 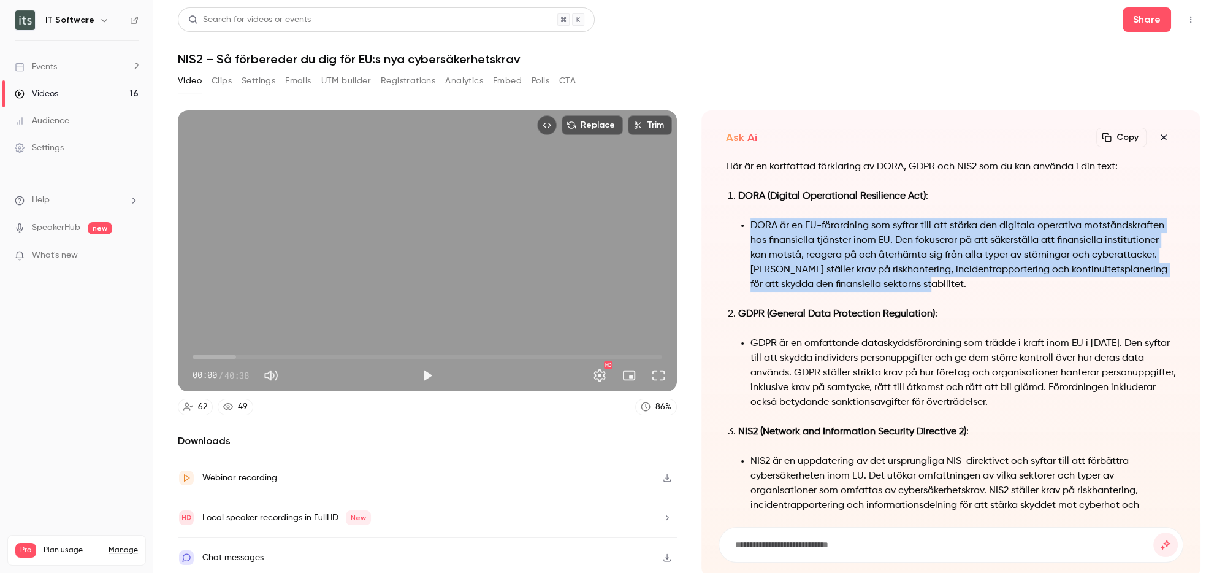 I want to click on button: UTM builder, so click(x=346, y=81).